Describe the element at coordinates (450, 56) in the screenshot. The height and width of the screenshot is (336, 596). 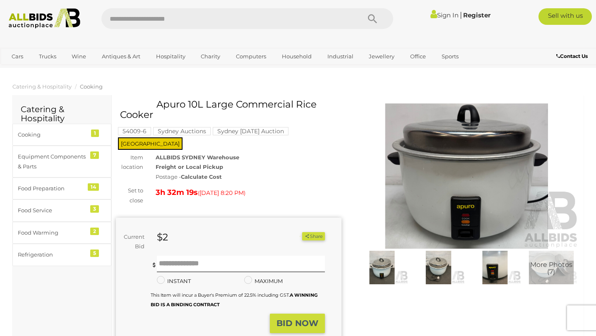
I see `a: Sports` at that location.